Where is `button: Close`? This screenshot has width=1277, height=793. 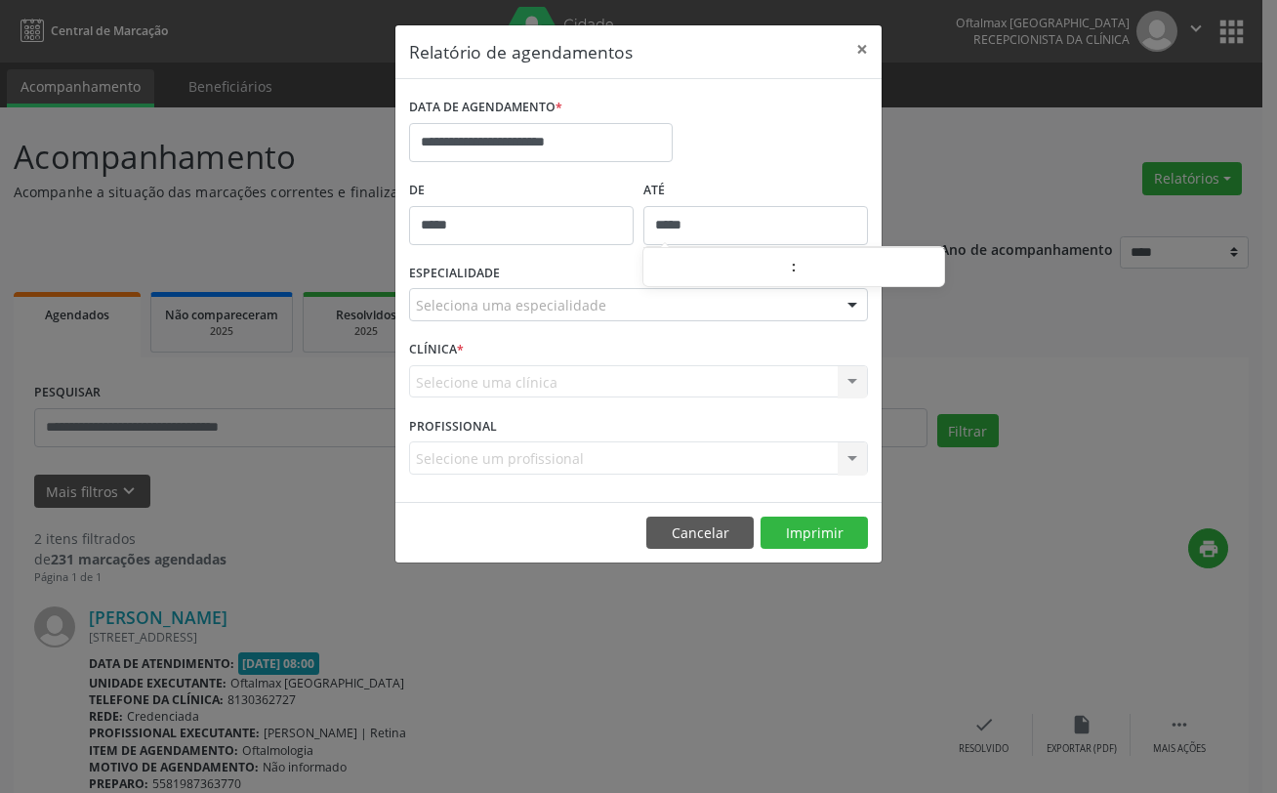
button: Close is located at coordinates (862, 49).